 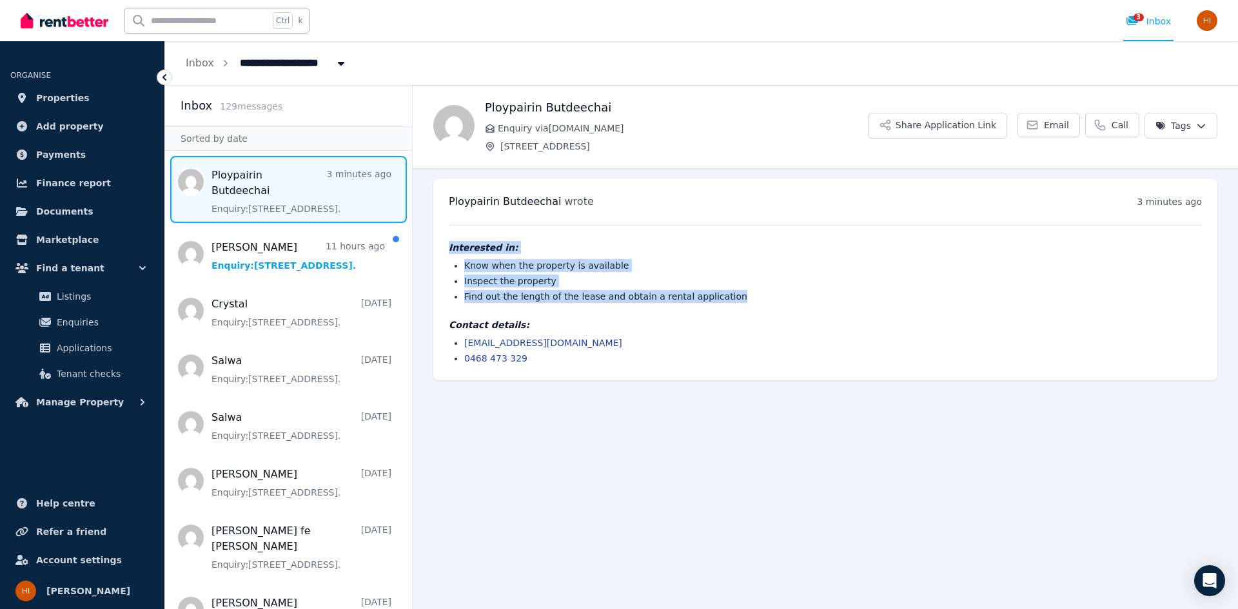 What do you see at coordinates (100, 374) in the screenshot?
I see `span: Tenant checks` at bounding box center [100, 374].